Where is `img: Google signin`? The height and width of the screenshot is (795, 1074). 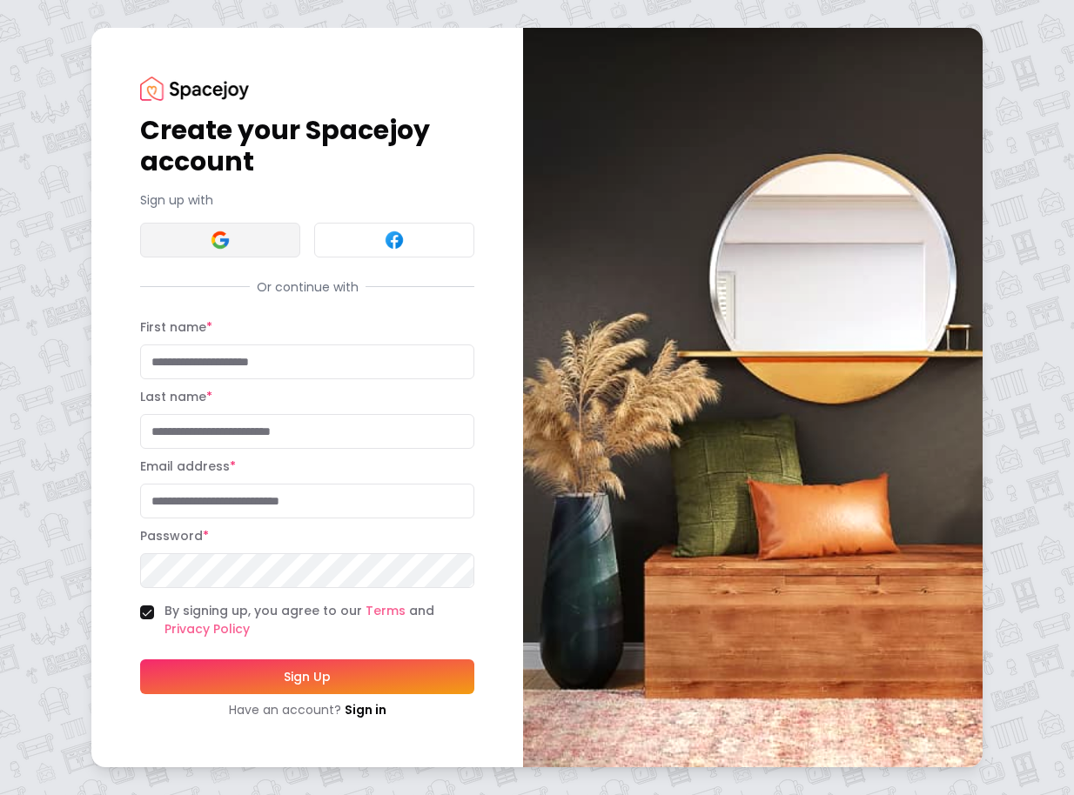
img: Google signin is located at coordinates (220, 240).